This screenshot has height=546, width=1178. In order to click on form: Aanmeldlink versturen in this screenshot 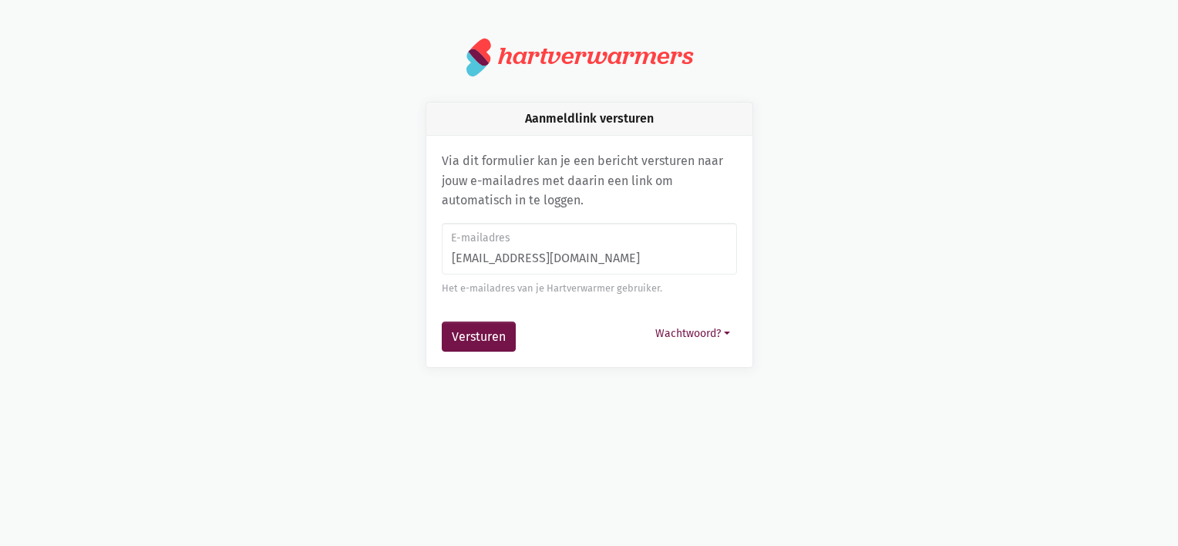, I will do `click(589, 287)`.